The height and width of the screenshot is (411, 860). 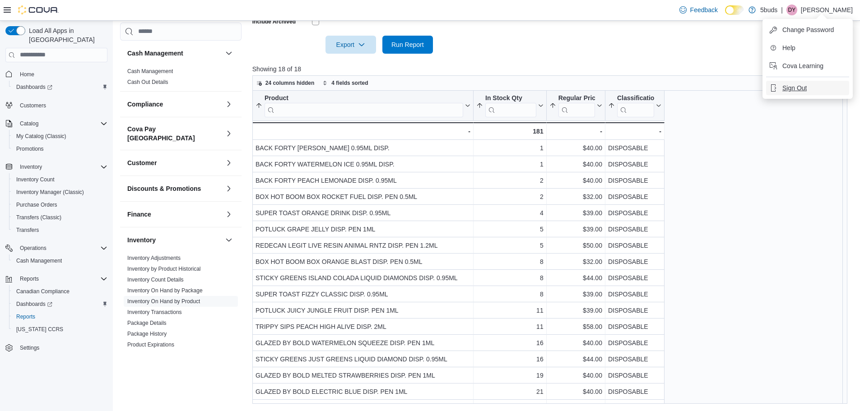 What do you see at coordinates (154, 258) in the screenshot?
I see `a: Inventory Adjustments` at bounding box center [154, 258].